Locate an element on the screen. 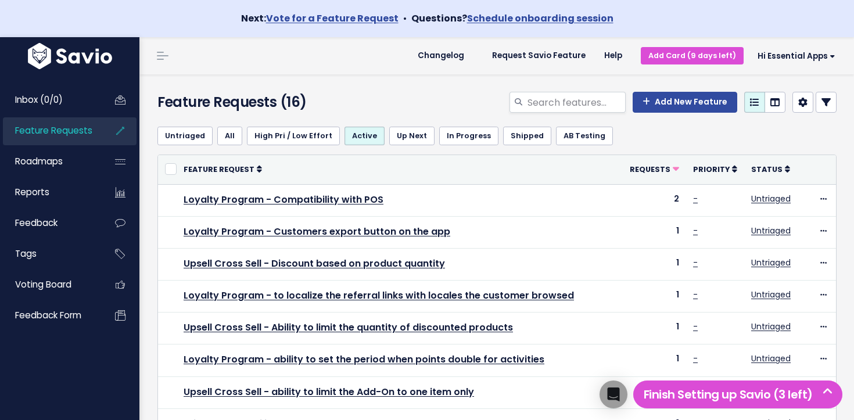 The image size is (854, 420). div: Open Intercom Messenger is located at coordinates (614, 395).